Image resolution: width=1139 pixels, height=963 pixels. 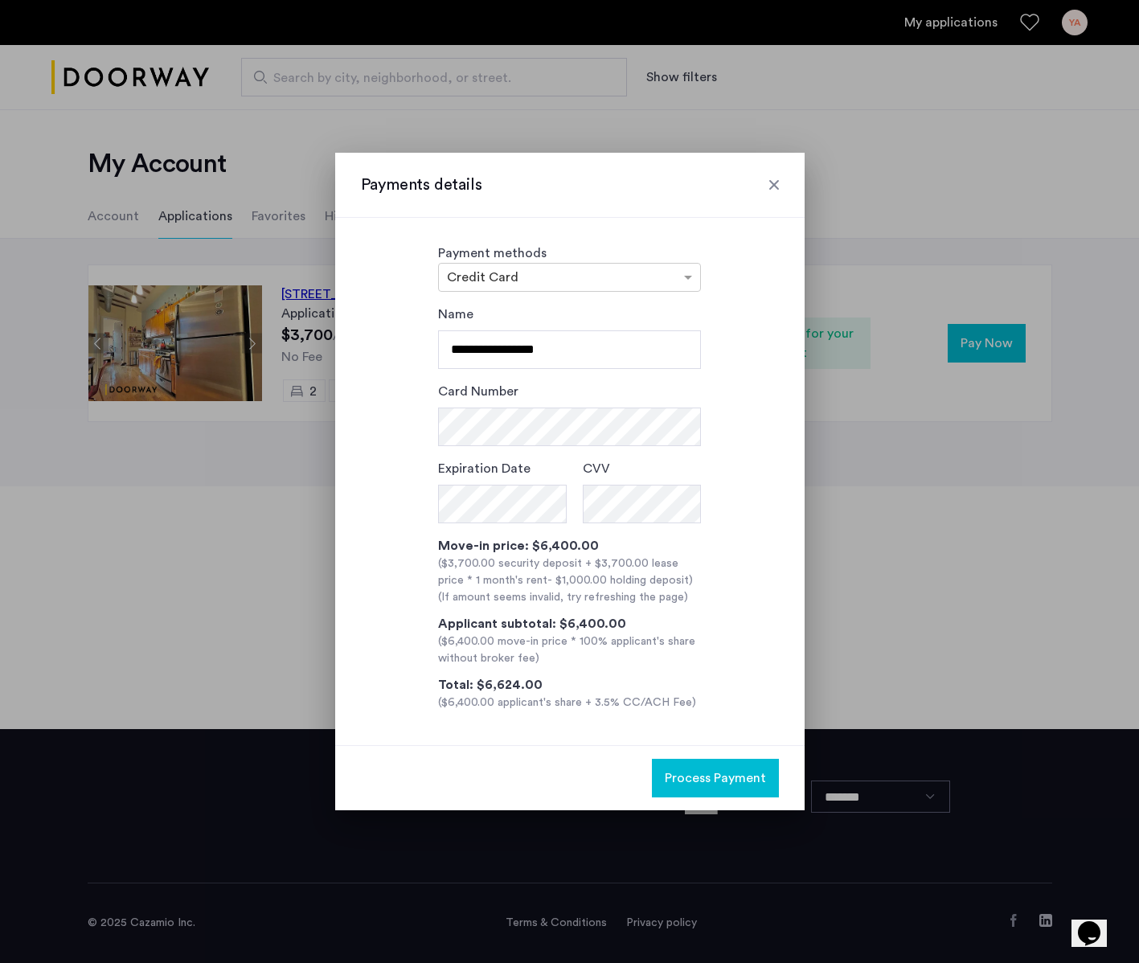 I want to click on div: Applicant subtotal: $6,400.00, so click(x=569, y=624).